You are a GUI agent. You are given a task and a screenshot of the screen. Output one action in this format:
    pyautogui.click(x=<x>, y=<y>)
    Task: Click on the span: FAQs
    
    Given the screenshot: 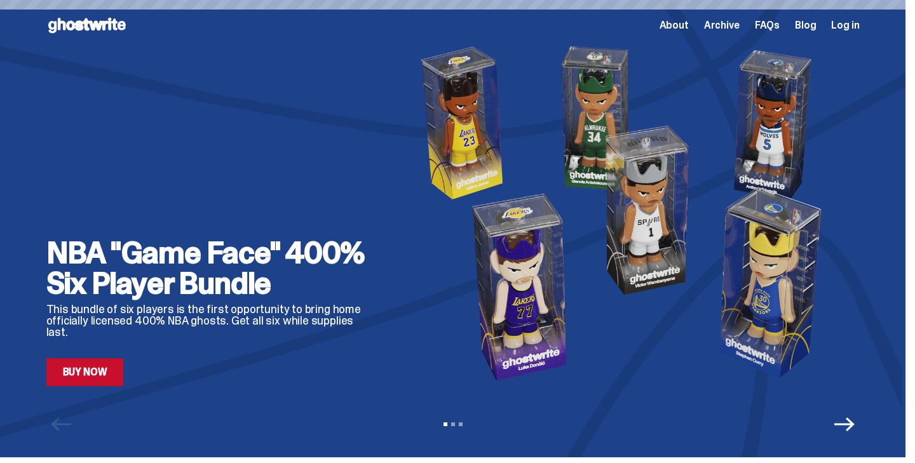 What is the action you would take?
    pyautogui.click(x=767, y=25)
    